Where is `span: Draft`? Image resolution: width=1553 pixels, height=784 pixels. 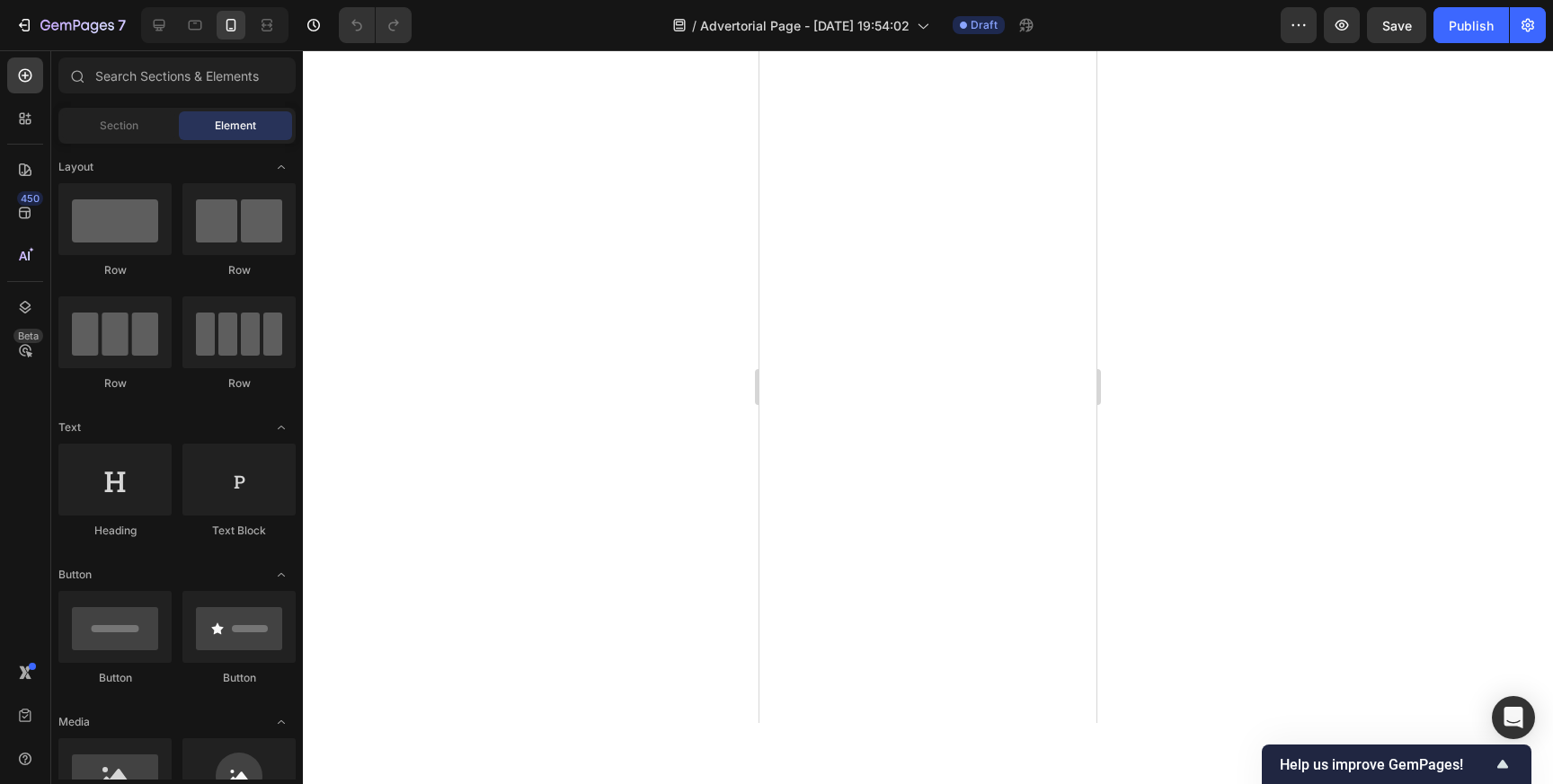
span: Draft is located at coordinates (983, 25).